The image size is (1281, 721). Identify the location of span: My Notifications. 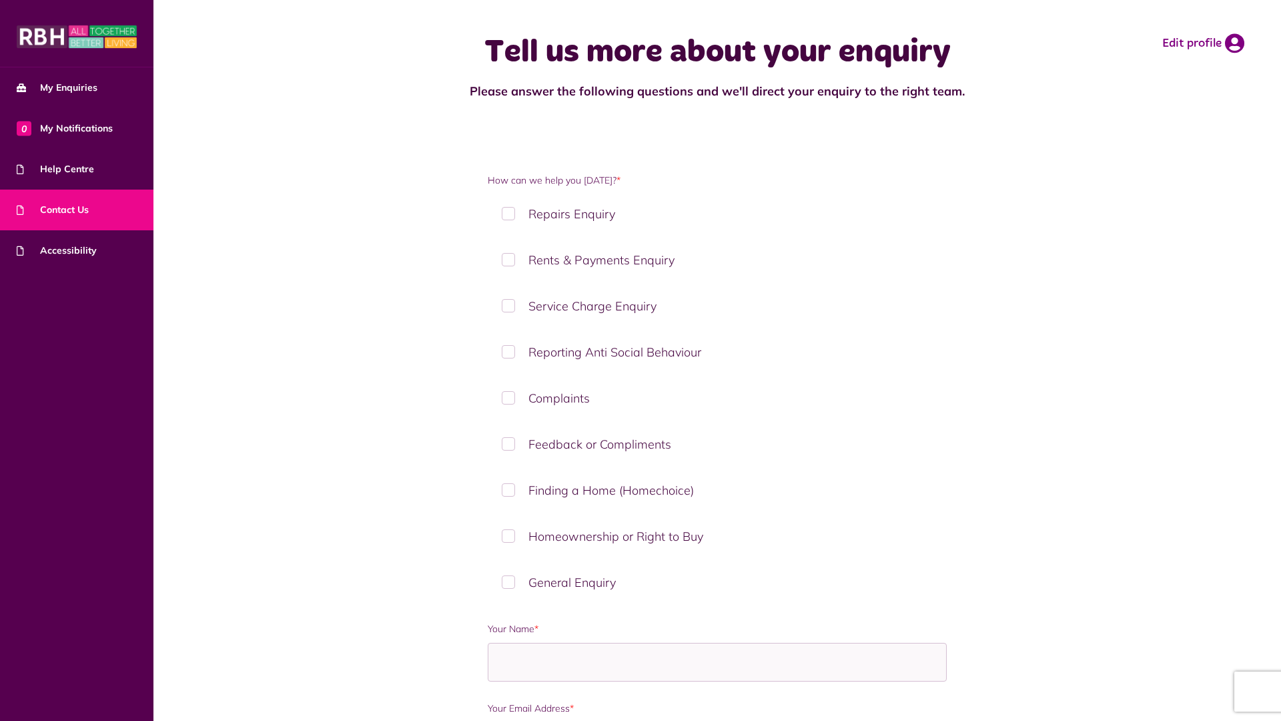
(65, 128).